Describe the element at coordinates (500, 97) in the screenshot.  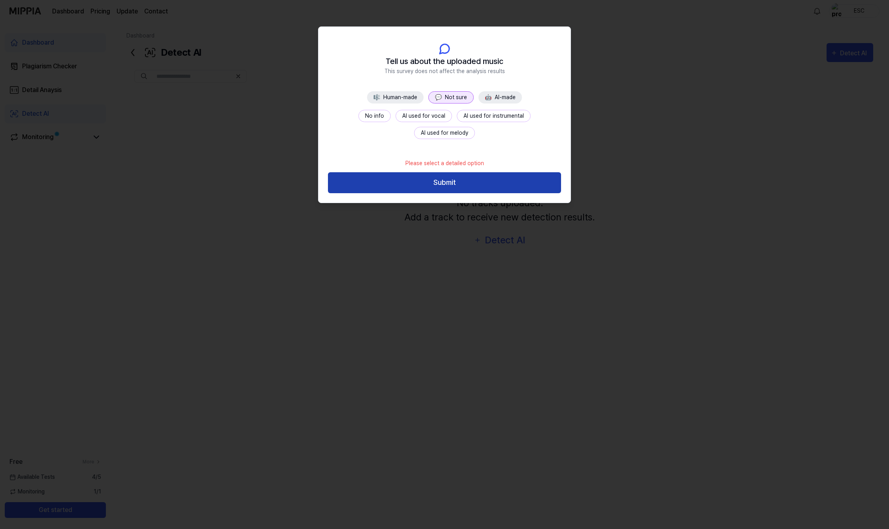
I see `button: 🤖AI-made` at that location.